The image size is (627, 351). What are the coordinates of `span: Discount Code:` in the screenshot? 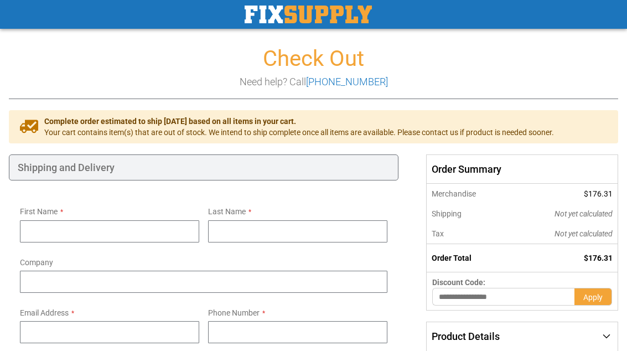 It's located at (459, 282).